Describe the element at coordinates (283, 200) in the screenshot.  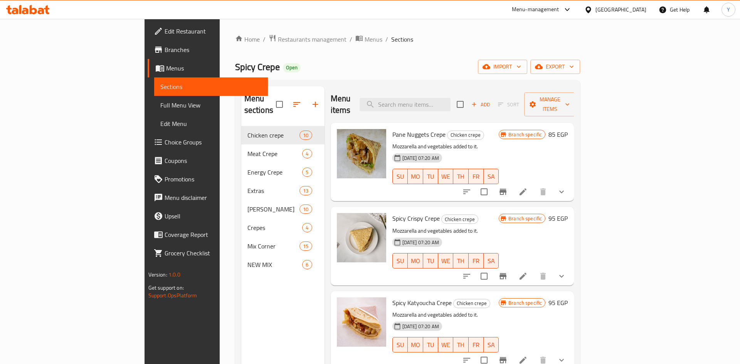
I see `nav: Menu sections` at that location.